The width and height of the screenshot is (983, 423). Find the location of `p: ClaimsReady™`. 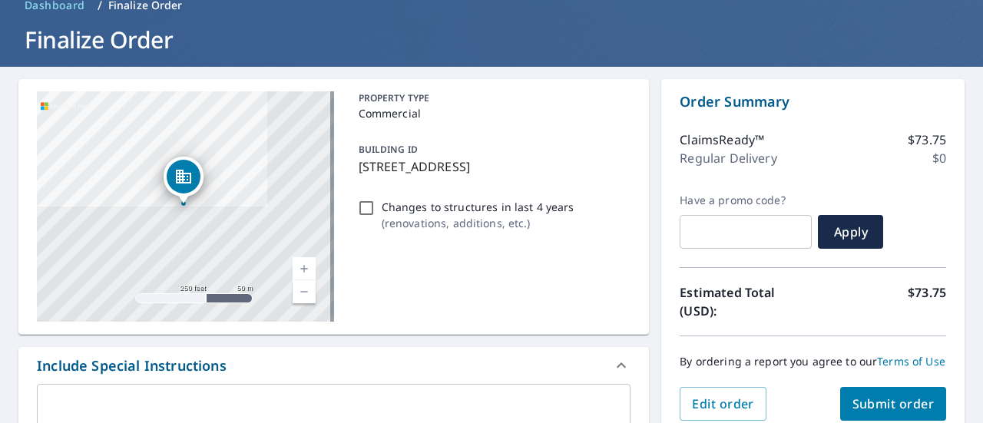

p: ClaimsReady™ is located at coordinates (722, 140).